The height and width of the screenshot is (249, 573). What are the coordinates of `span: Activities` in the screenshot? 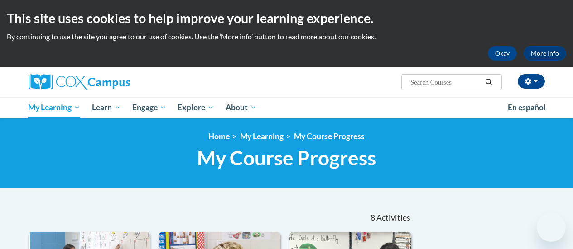 It's located at (393, 218).